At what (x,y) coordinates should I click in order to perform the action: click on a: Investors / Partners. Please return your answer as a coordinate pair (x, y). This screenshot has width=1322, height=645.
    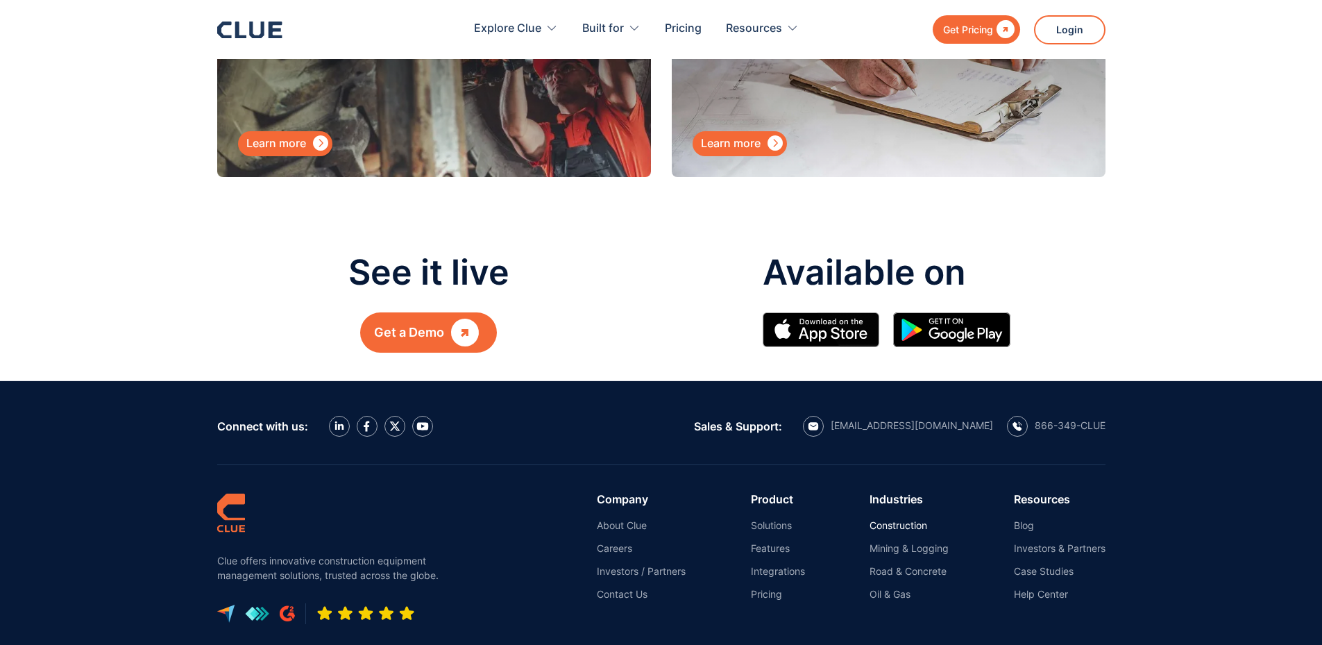
    Looking at the image, I should click on (641, 571).